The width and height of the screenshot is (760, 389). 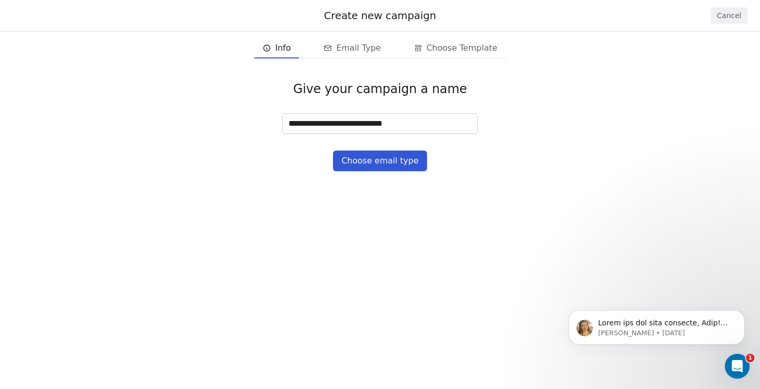 What do you see at coordinates (379, 161) in the screenshot?
I see `button: Choose email type` at bounding box center [379, 161].